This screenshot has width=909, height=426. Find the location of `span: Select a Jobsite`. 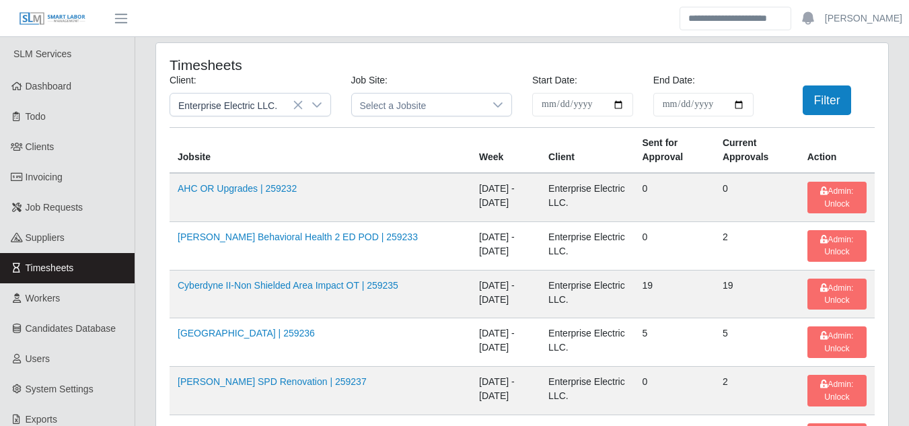

span: Select a Jobsite is located at coordinates (419, 104).